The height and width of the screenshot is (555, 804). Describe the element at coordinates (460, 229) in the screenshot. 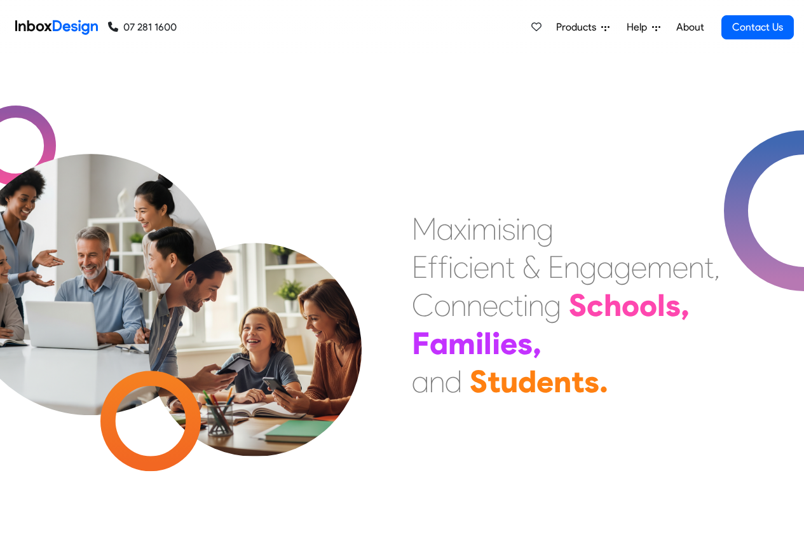

I see `div: x` at that location.